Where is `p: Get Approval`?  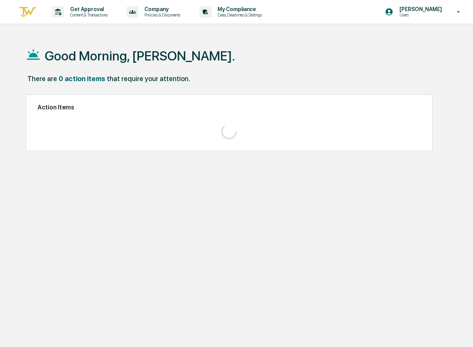
p: Get Approval is located at coordinates (88, 9).